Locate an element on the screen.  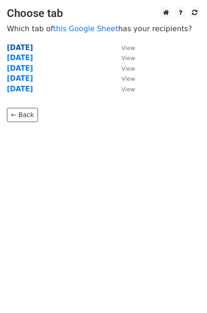
h3: Choose tab is located at coordinates (104, 13).